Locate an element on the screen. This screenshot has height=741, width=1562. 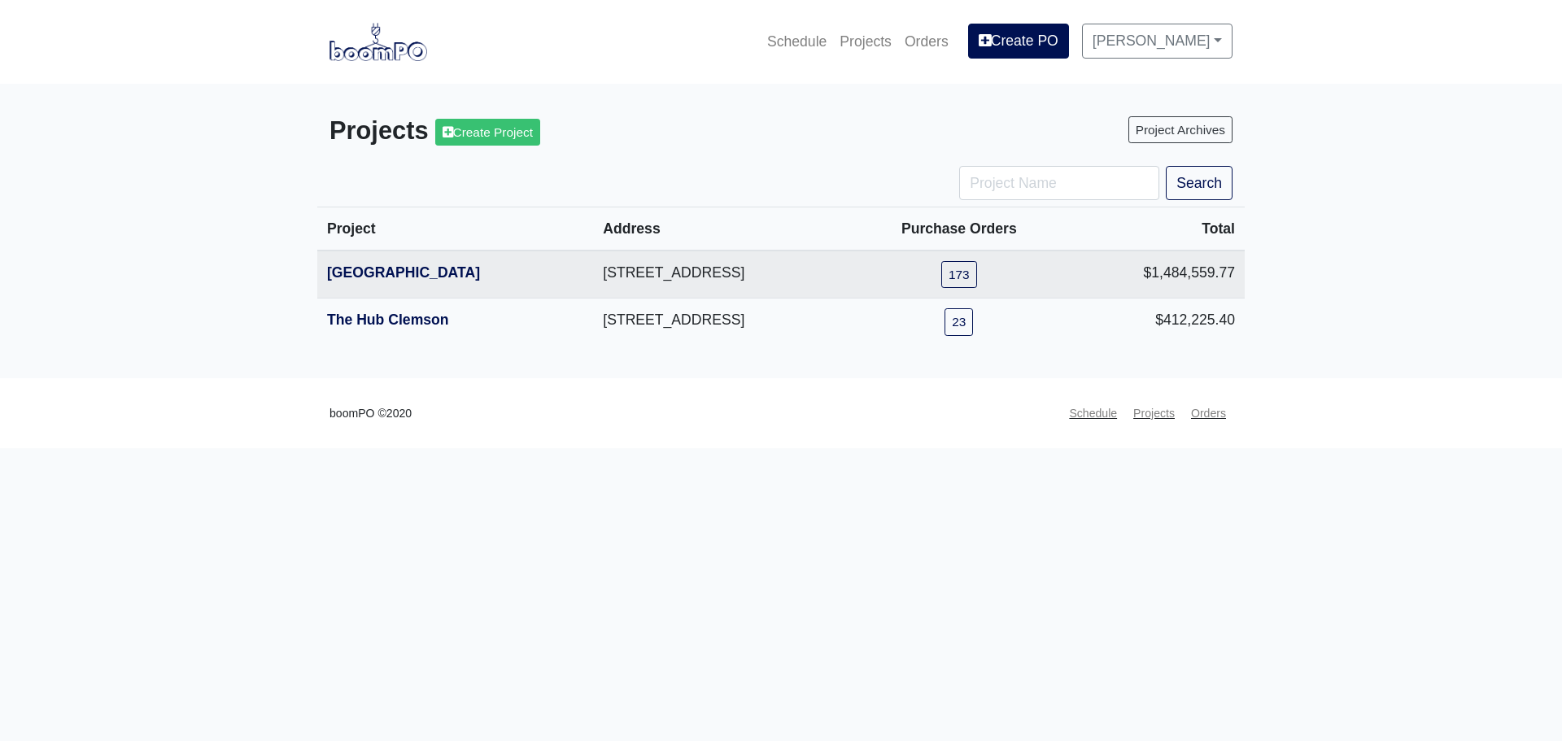
th: Total is located at coordinates (1156, 229).